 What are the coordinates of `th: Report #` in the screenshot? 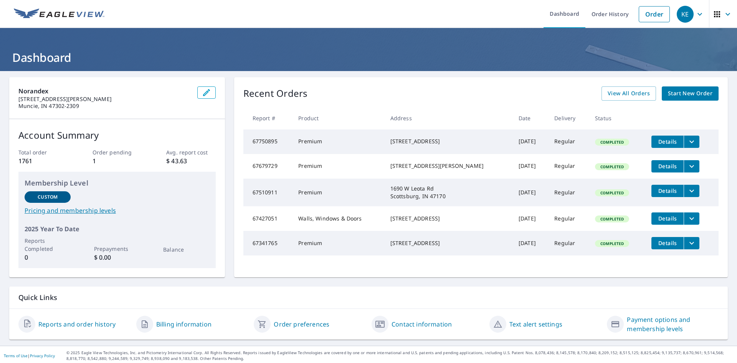 It's located at (268, 118).